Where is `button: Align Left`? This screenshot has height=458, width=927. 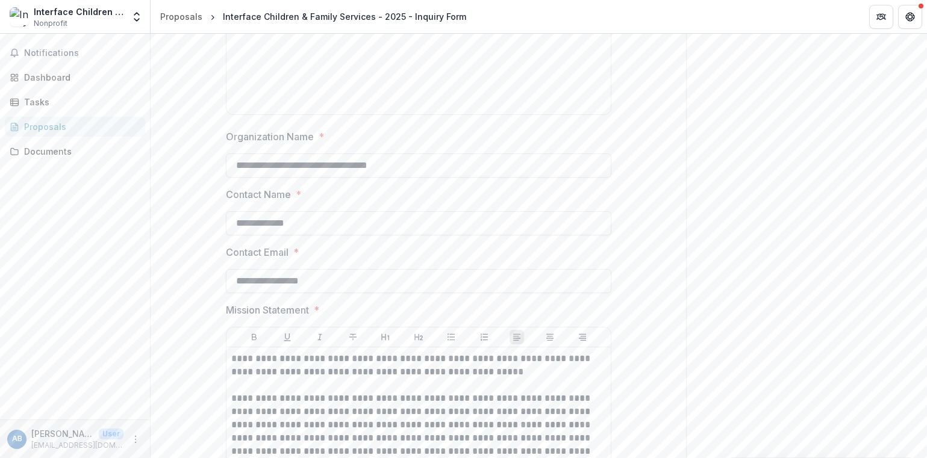
button: Align Left is located at coordinates (517, 337).